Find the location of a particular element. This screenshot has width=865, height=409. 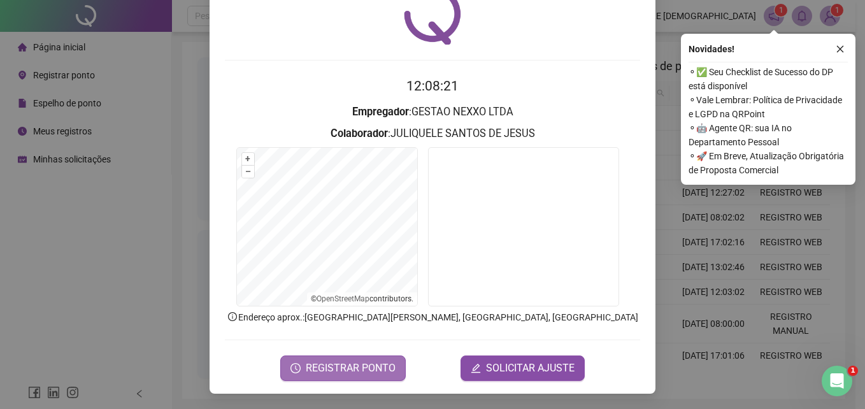

h3: : JULIQUELE SANTOS DE JESUS is located at coordinates (433, 134).